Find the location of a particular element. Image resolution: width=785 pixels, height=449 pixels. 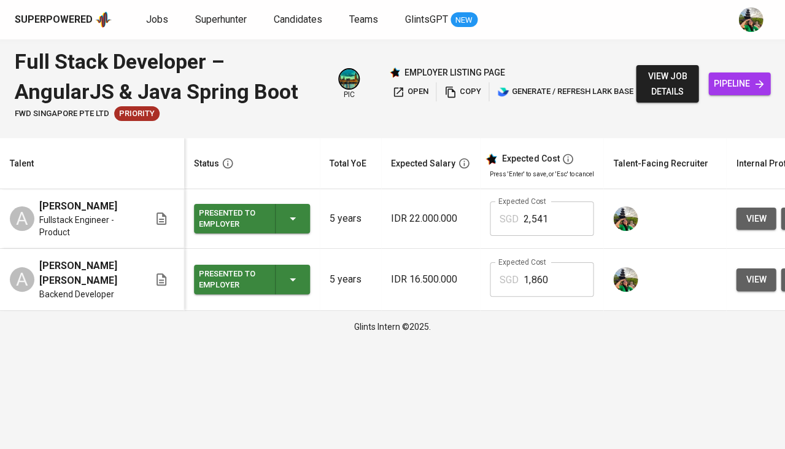

div: Talent is located at coordinates (21, 163).